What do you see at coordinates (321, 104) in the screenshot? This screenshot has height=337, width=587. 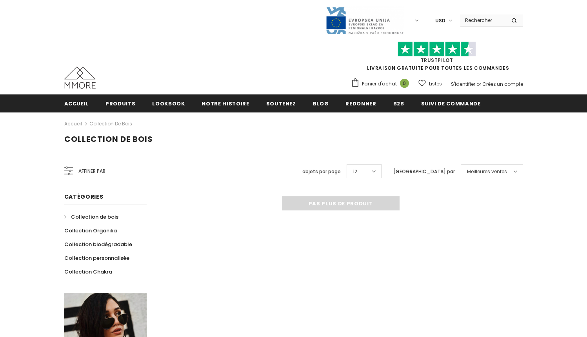 I see `span: Blog` at bounding box center [321, 104].